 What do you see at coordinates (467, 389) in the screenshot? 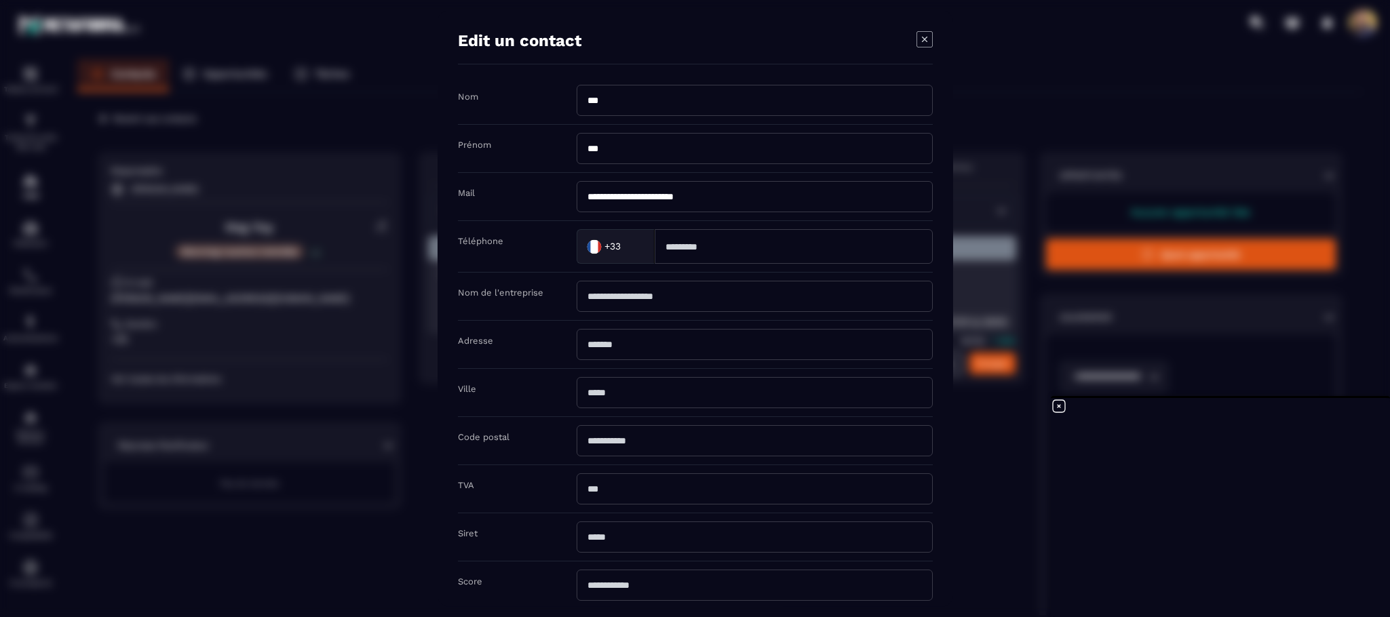
I see `label: Ville` at bounding box center [467, 389].